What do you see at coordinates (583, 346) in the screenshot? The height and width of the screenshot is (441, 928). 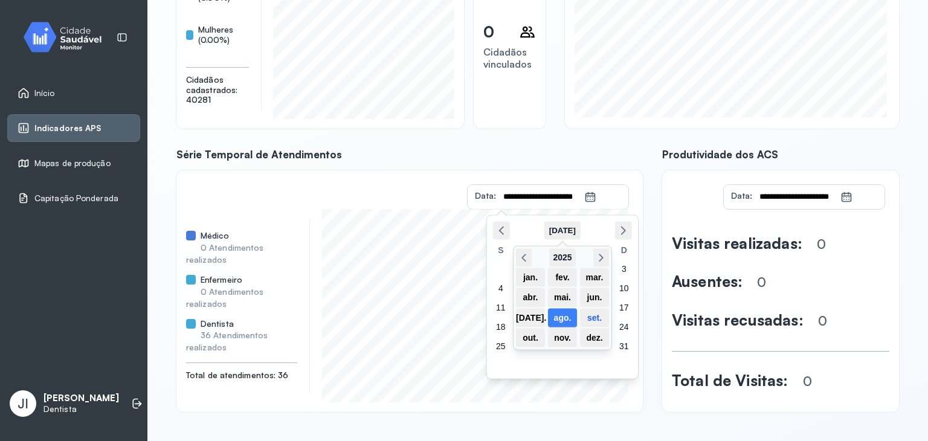 I see `div: sexta-feira, 29 de ago. de 2025` at bounding box center [583, 346].